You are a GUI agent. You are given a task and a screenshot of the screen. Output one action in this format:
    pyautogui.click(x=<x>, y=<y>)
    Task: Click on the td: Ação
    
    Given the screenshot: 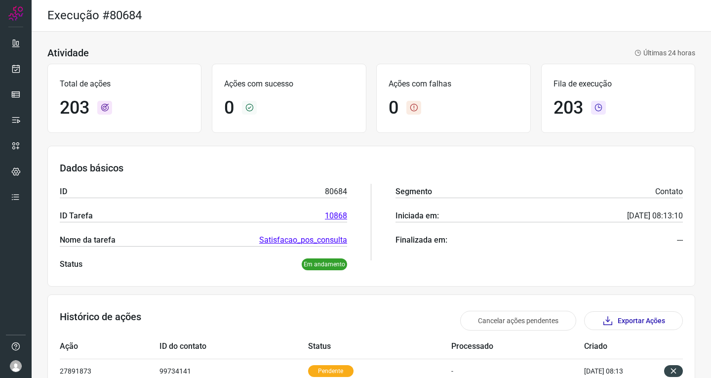 What is the action you would take?
    pyautogui.click(x=110, y=346)
    